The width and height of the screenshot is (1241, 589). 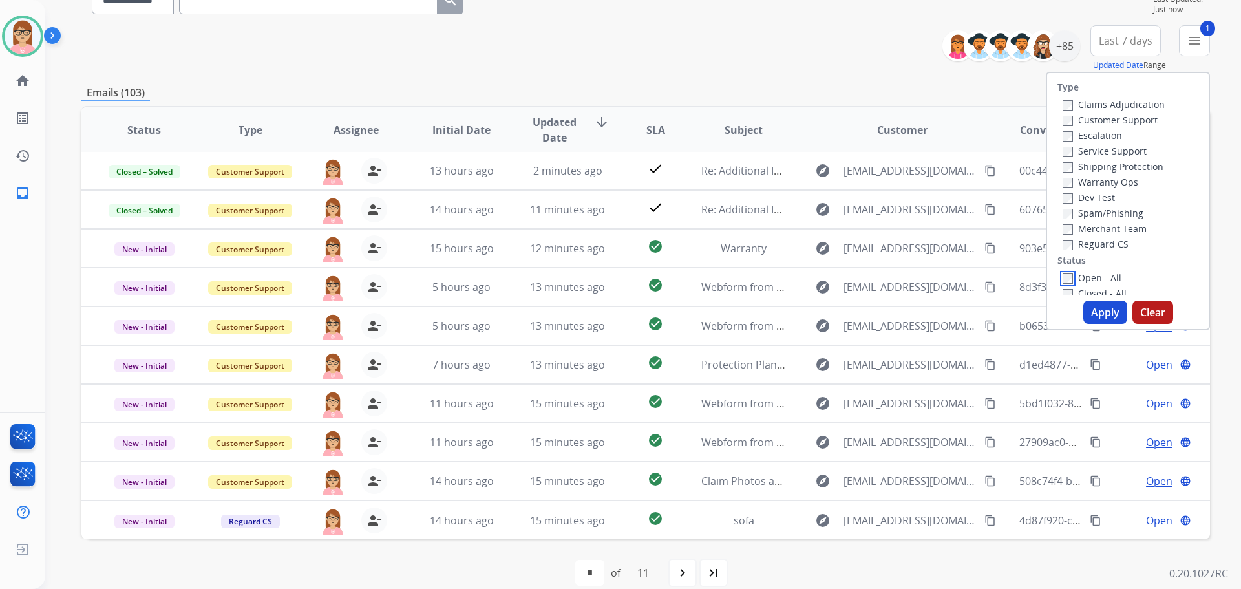 I want to click on input: Warranty Ops, so click(x=1067, y=183).